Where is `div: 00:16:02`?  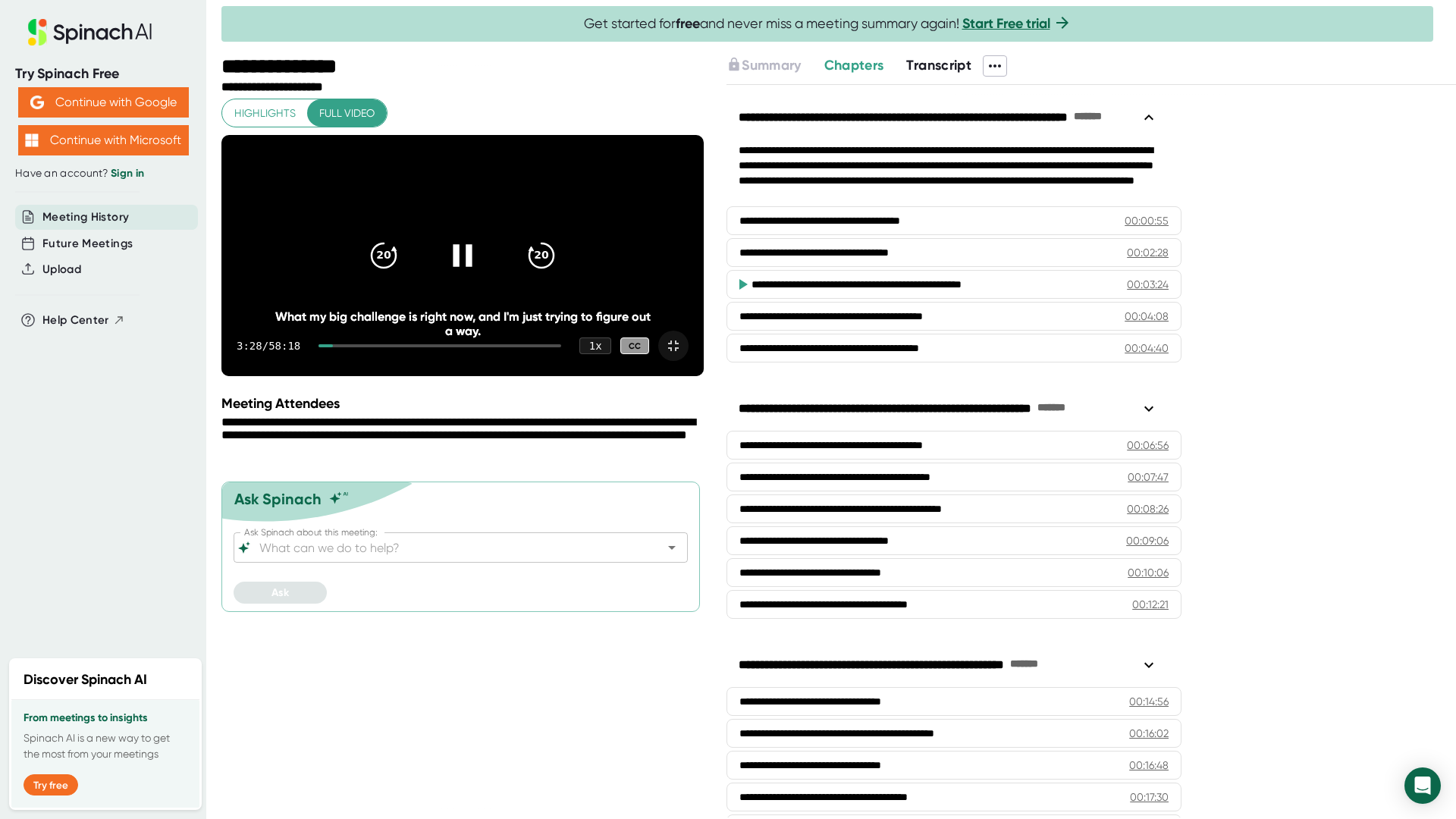
div: 00:16:02 is located at coordinates (1149, 733).